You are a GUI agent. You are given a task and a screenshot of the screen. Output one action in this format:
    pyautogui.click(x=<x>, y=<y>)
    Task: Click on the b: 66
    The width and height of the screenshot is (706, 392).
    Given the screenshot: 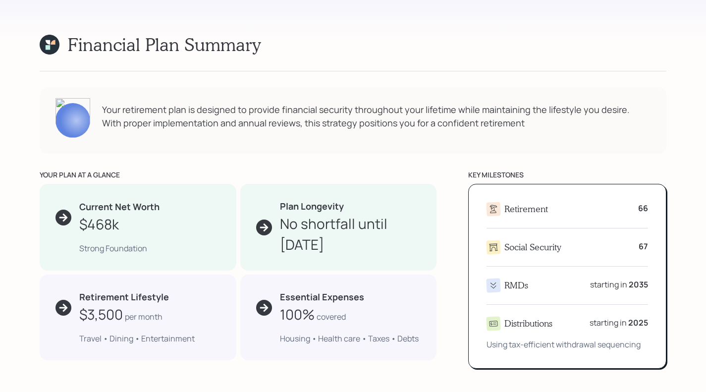 What is the action you would take?
    pyautogui.click(x=643, y=208)
    